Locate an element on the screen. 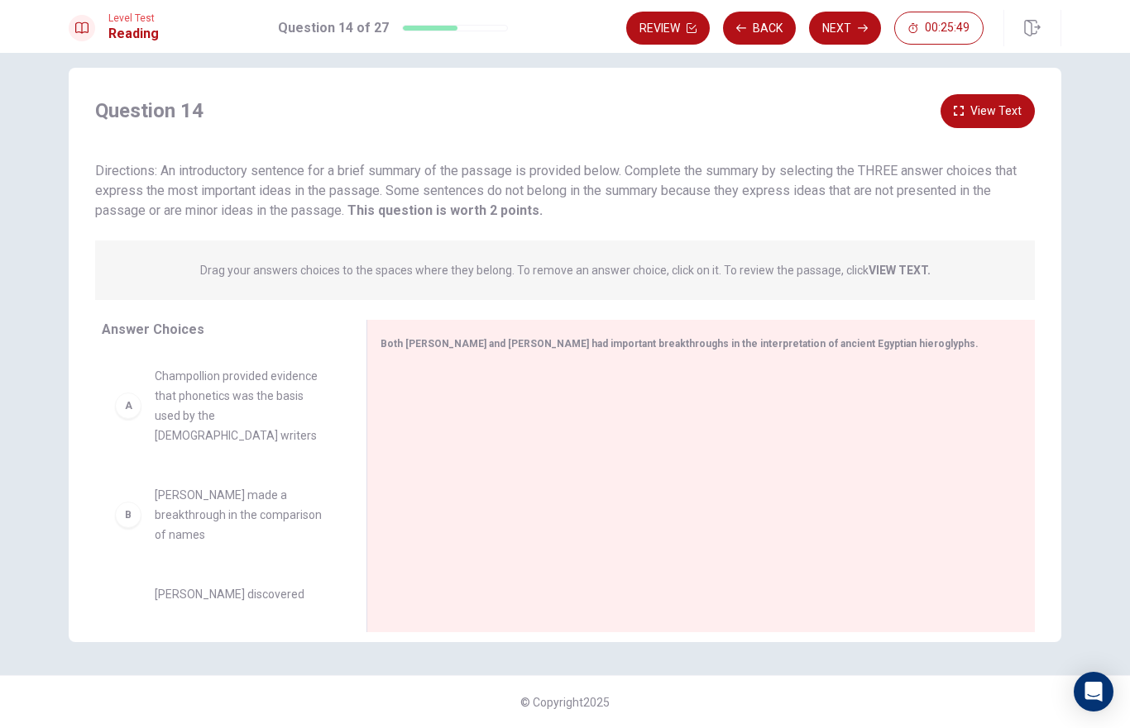  div: B is located at coordinates (128, 515).